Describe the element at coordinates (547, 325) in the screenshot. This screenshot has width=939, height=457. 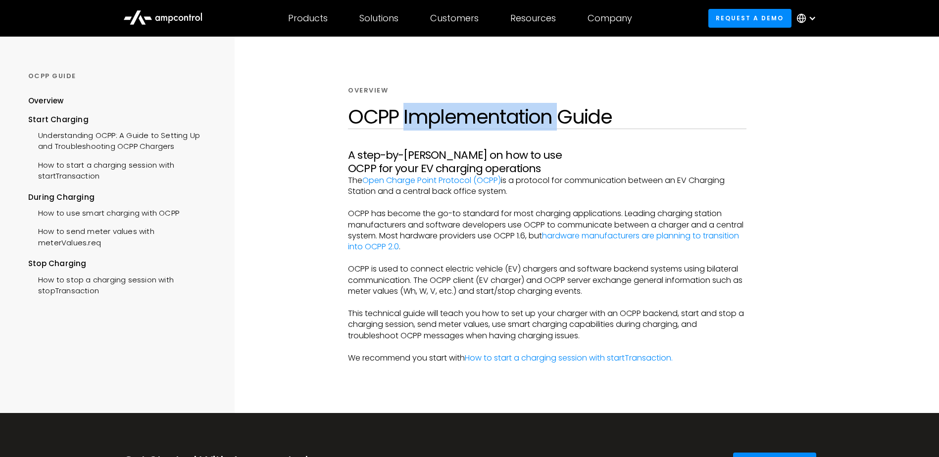
I see `p: This technical guide will teach you how to set up your charger with an OCPP backend, start and st...` at that location.